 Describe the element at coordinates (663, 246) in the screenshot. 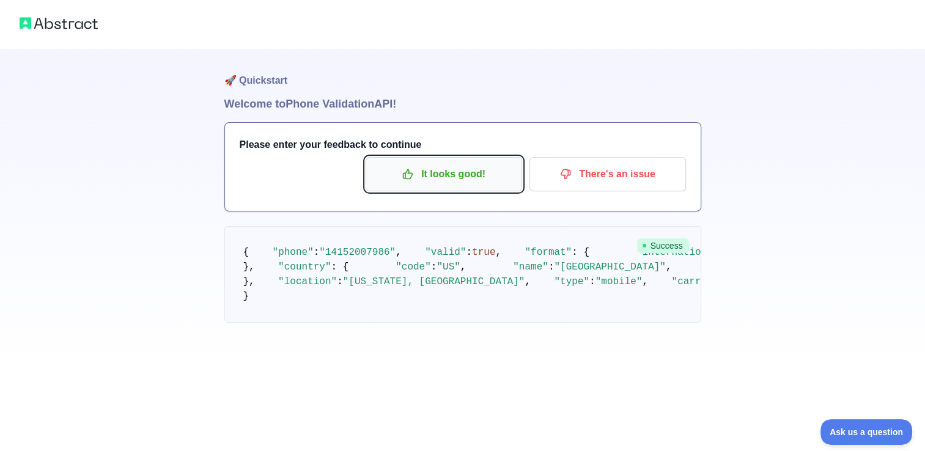

I see `span: Success` at that location.